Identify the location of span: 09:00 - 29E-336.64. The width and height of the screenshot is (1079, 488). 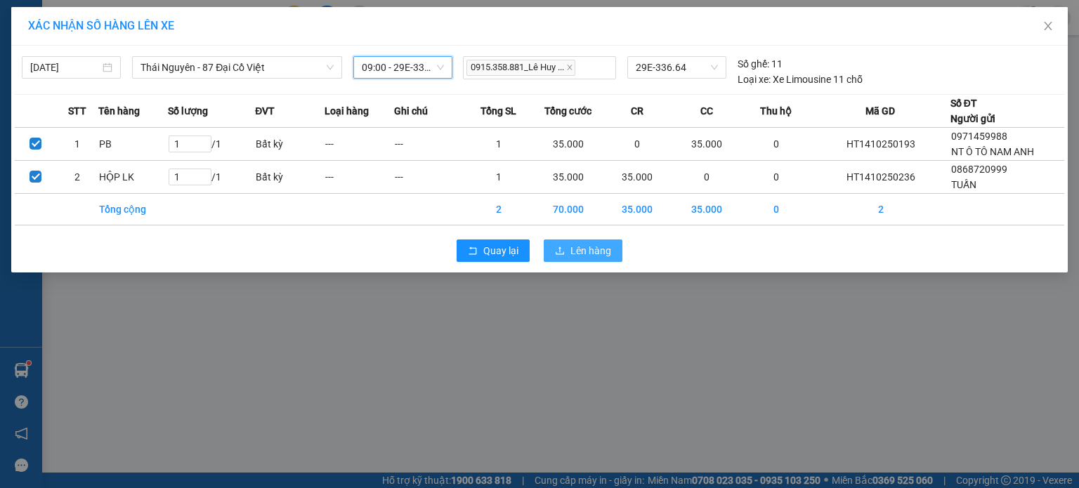
(403, 67).